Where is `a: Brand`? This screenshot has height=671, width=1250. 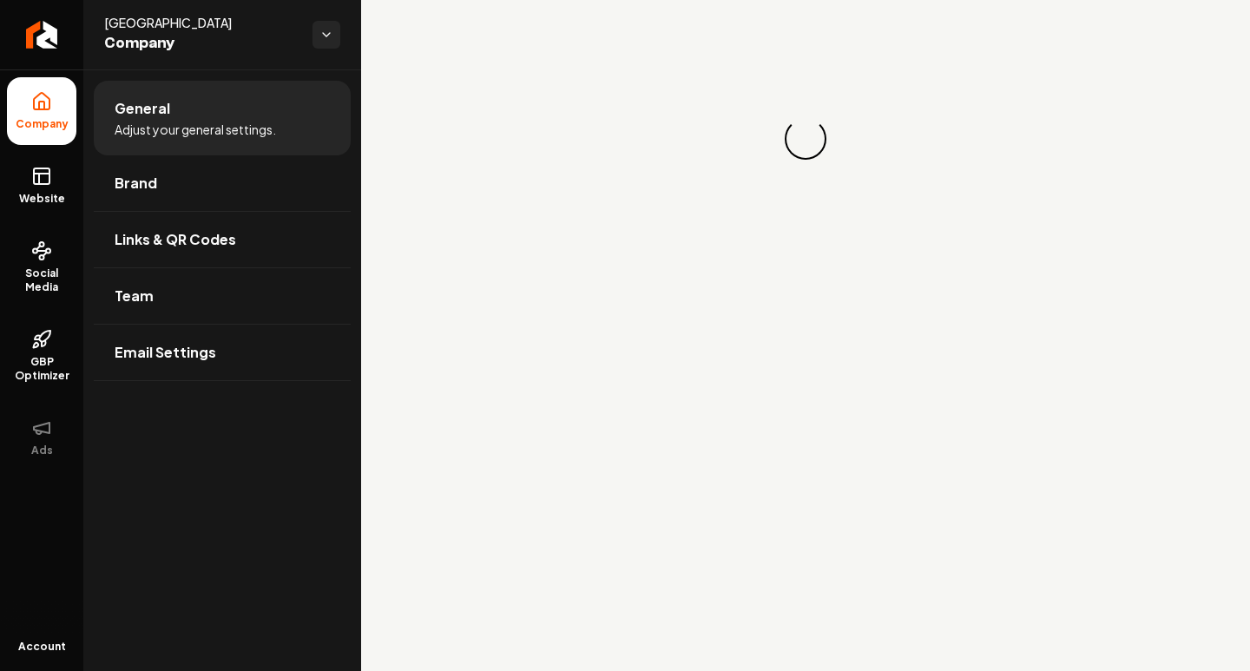
a: Brand is located at coordinates (222, 183).